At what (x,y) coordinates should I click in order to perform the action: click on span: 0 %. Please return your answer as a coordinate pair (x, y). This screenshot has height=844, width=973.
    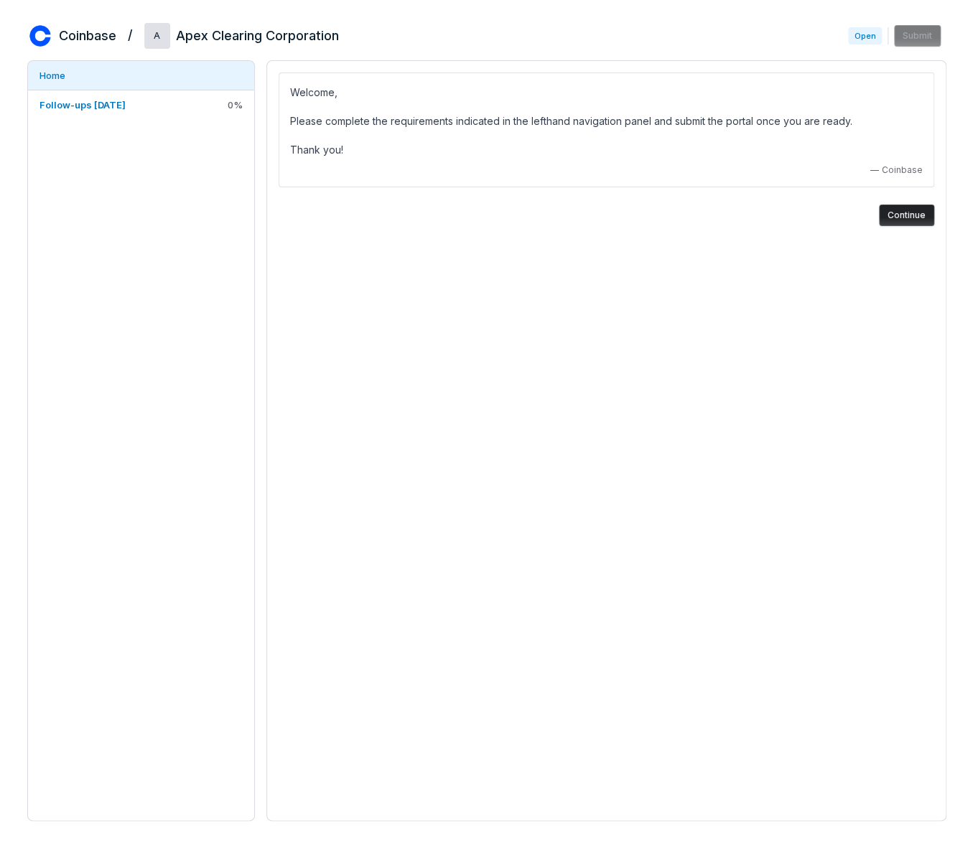
    Looking at the image, I should click on (235, 105).